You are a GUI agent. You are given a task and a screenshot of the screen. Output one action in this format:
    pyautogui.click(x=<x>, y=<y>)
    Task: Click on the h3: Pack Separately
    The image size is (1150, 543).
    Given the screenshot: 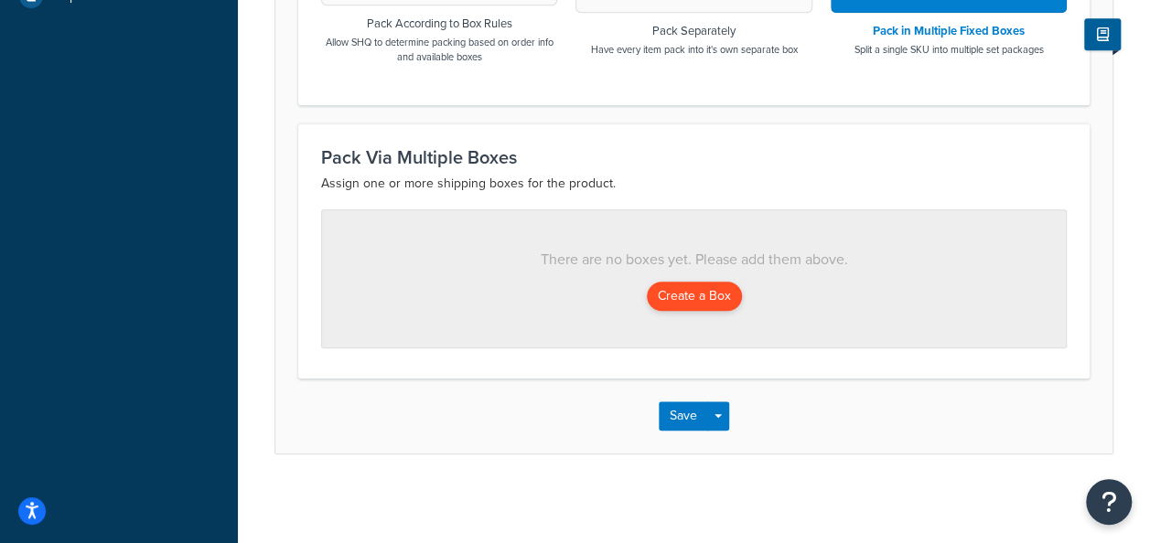 What is the action you would take?
    pyautogui.click(x=694, y=31)
    